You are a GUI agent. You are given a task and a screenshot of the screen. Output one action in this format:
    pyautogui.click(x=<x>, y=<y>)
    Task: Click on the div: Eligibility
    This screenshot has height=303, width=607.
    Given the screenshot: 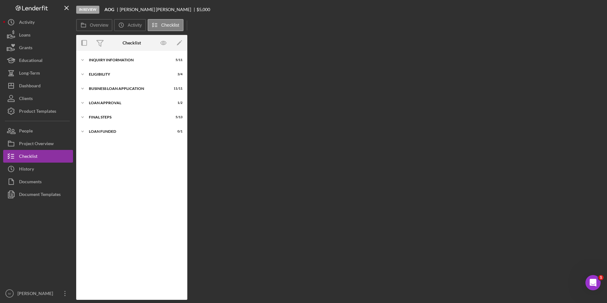 What is the action you would take?
    pyautogui.click(x=128, y=74)
    